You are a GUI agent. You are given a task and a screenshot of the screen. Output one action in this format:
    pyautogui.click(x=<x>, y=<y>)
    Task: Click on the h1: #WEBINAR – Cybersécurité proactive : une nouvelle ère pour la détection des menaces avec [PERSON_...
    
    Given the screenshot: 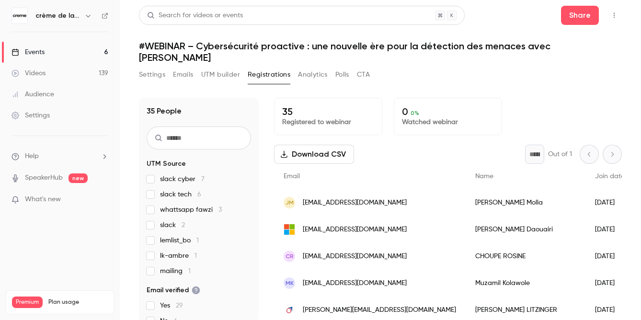 What is the action you would take?
    pyautogui.click(x=381, y=52)
    